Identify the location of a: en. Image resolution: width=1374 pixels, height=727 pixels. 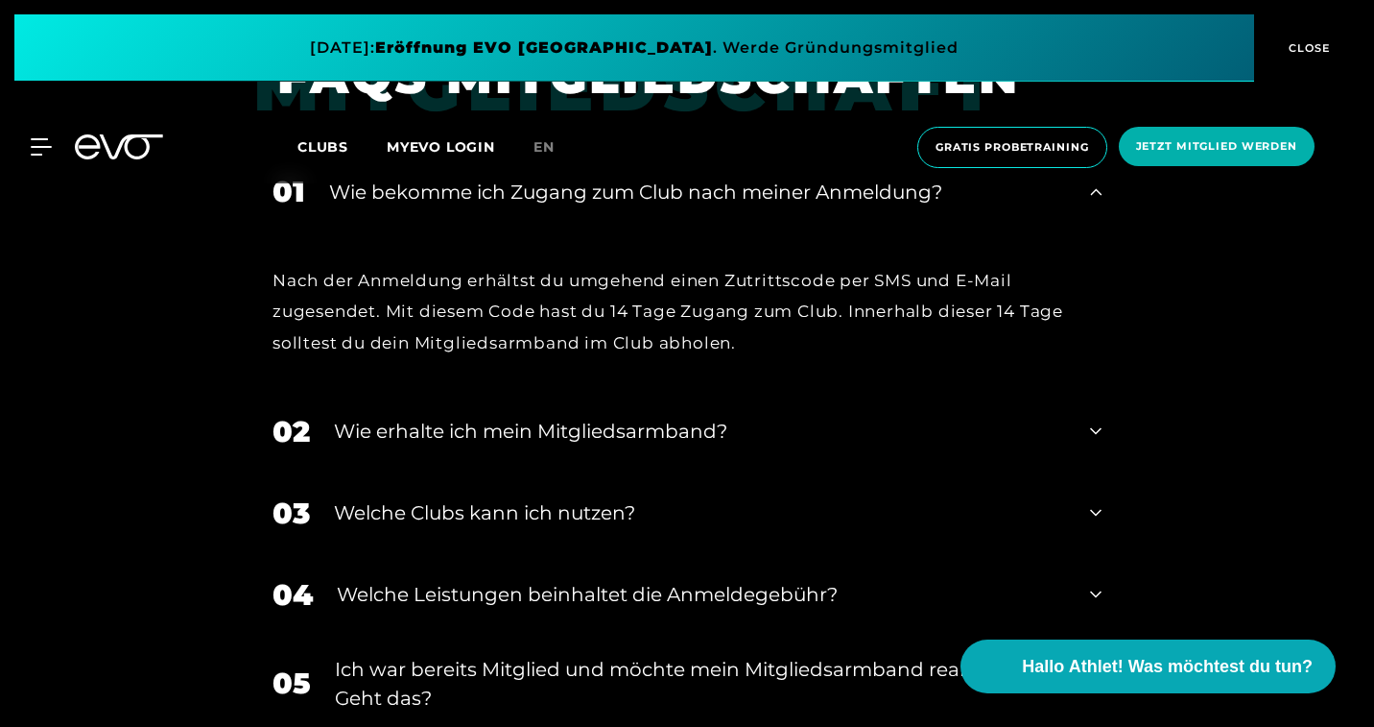
(556, 147).